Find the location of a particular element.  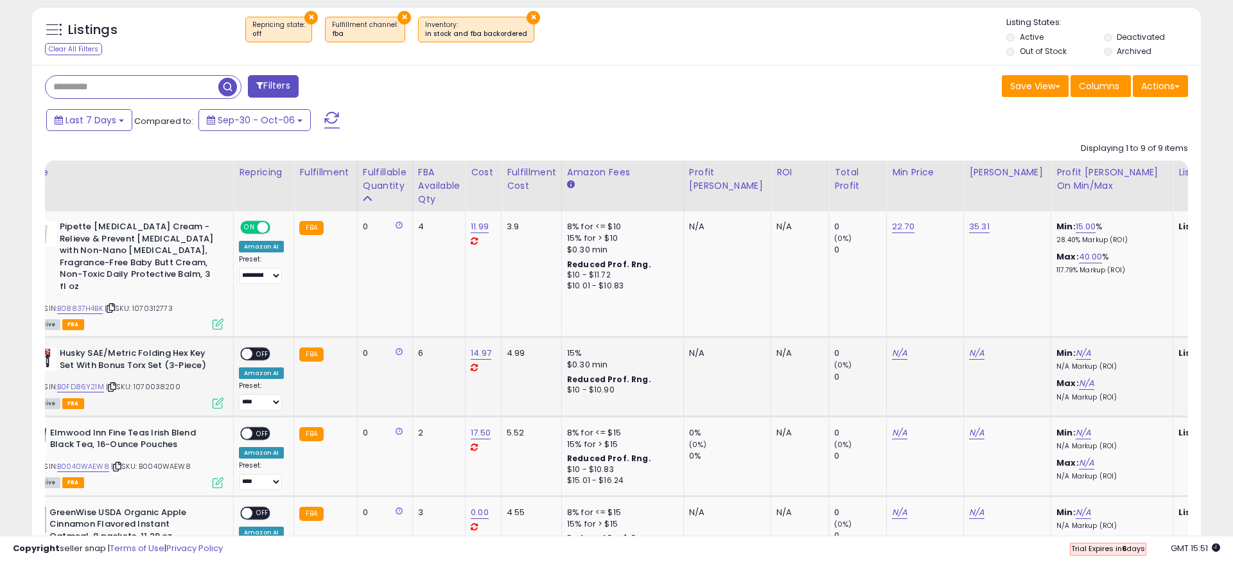

div: Clear All Filters is located at coordinates (73, 49).